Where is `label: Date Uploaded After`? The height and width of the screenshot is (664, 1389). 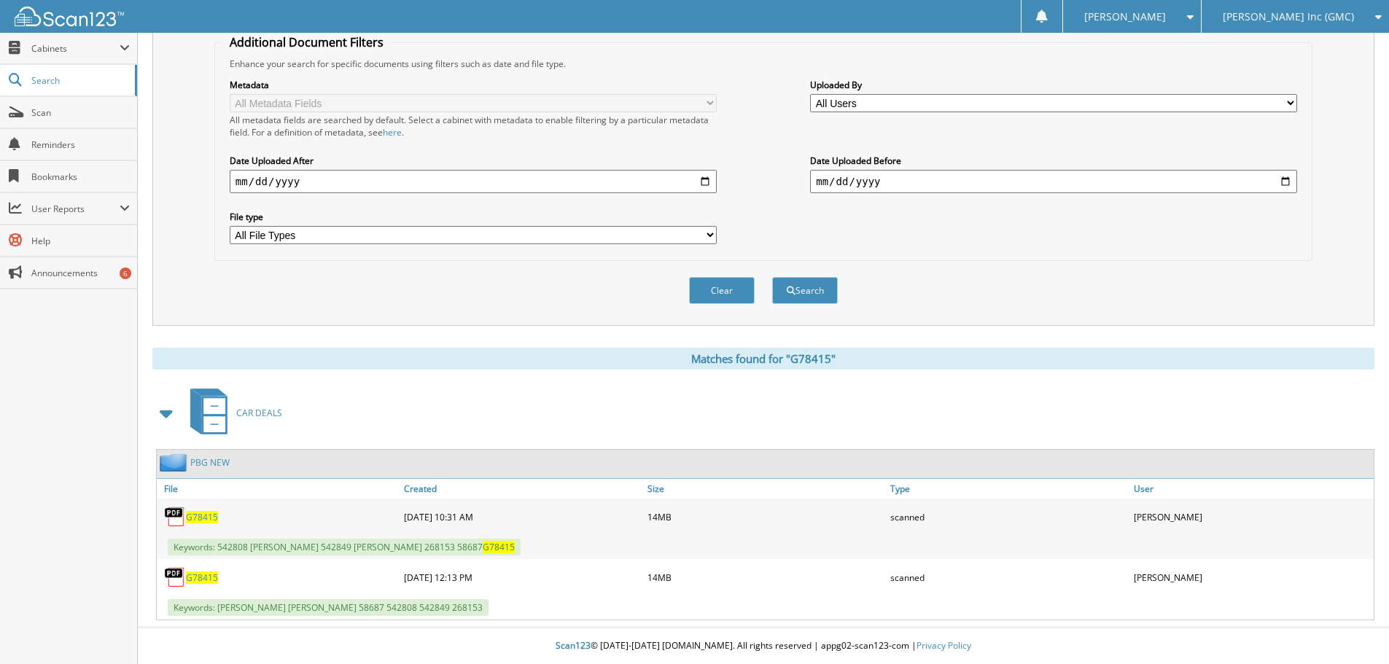 label: Date Uploaded After is located at coordinates (473, 160).